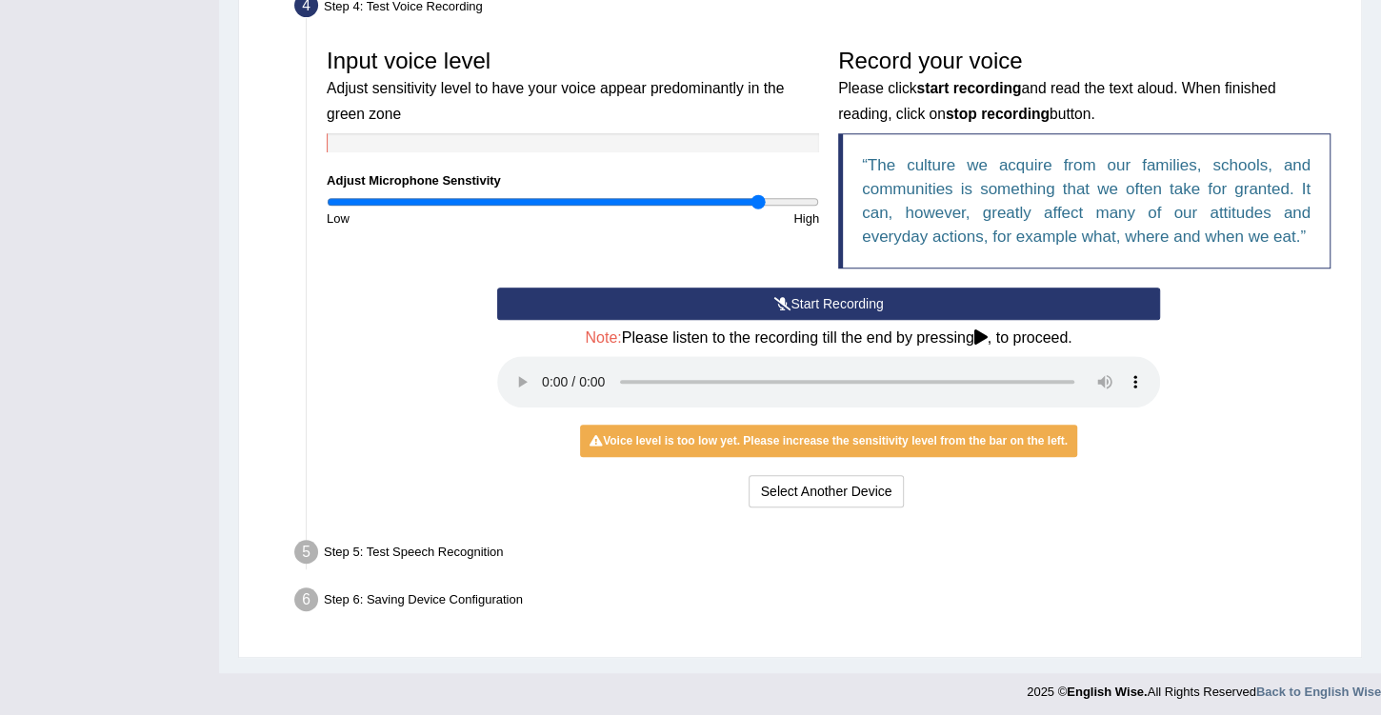 This screenshot has width=1381, height=715. I want to click on button: Start Recording, so click(829, 304).